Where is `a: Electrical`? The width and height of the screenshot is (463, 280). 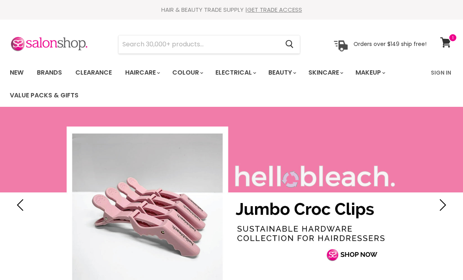
a: Electrical is located at coordinates (235, 73).